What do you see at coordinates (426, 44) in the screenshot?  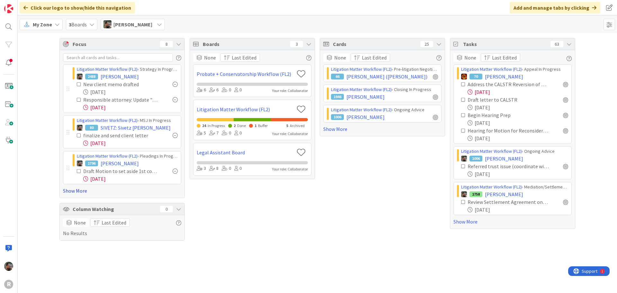 I see `div: 25` at bounding box center [426, 44].